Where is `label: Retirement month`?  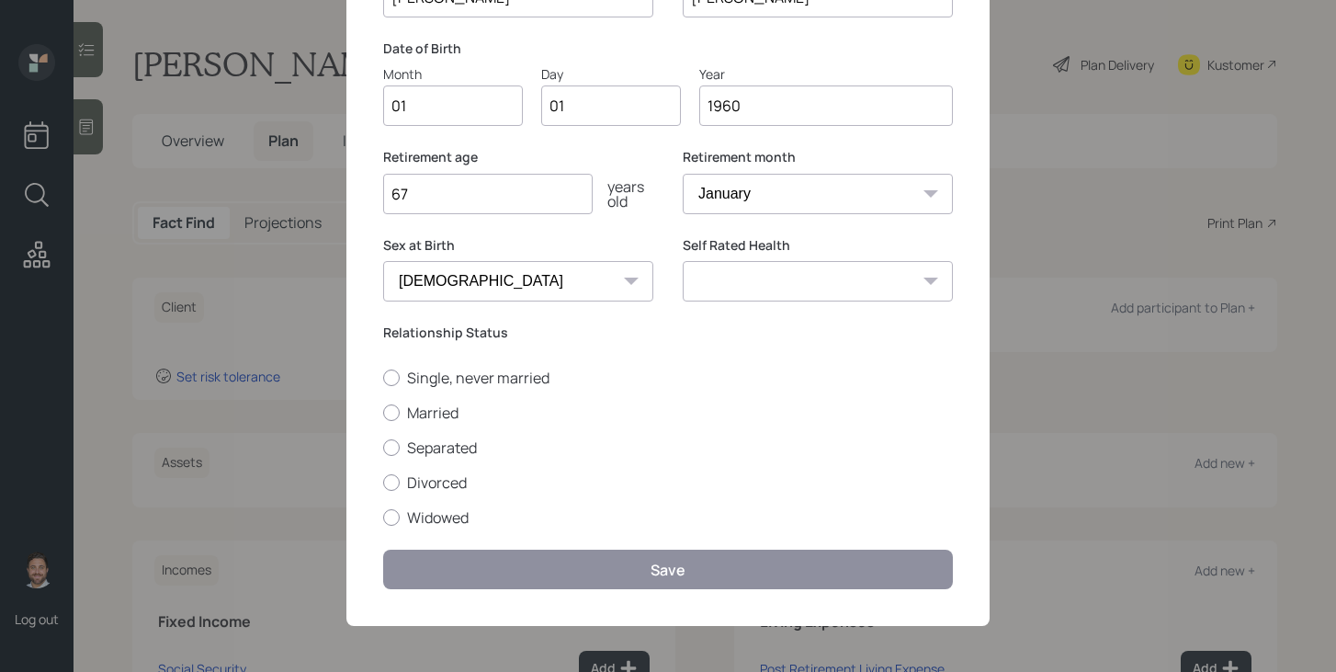 label: Retirement month is located at coordinates (818, 157).